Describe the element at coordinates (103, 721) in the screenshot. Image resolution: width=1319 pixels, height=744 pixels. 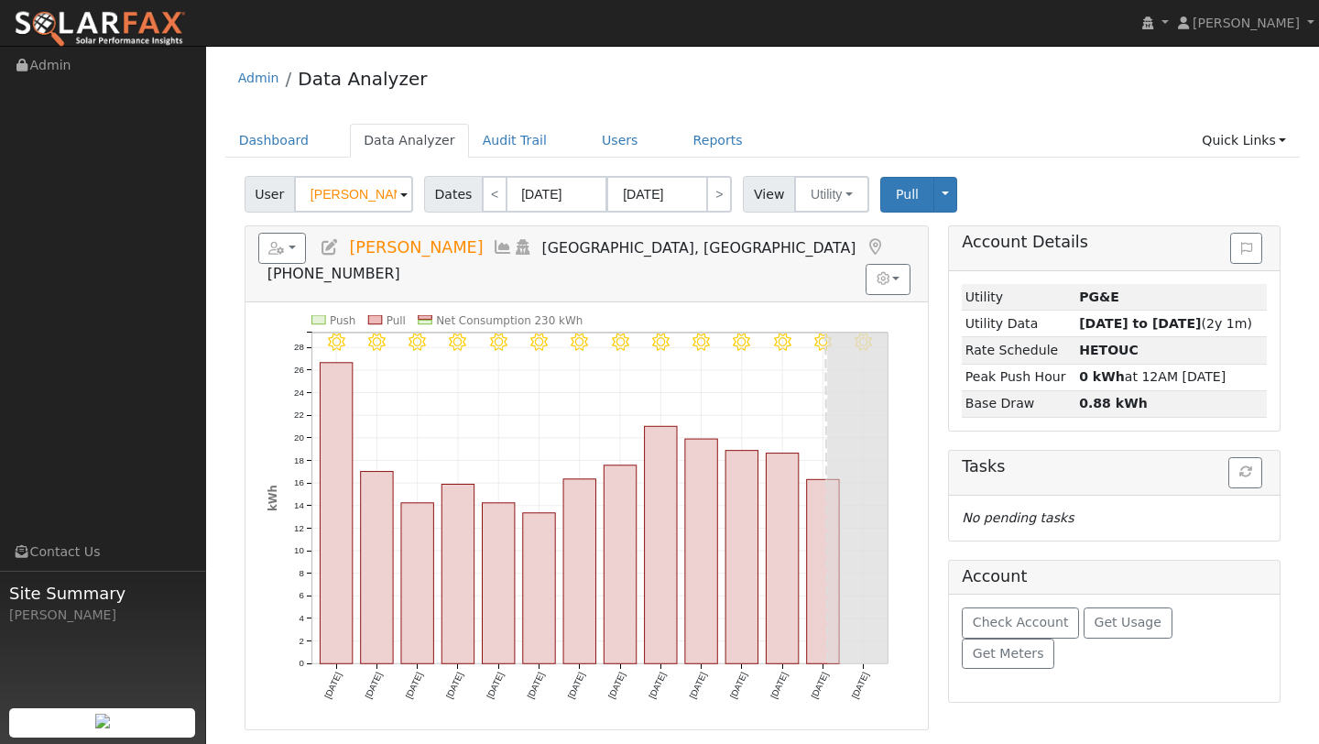
I see `img: retrieve` at that location.